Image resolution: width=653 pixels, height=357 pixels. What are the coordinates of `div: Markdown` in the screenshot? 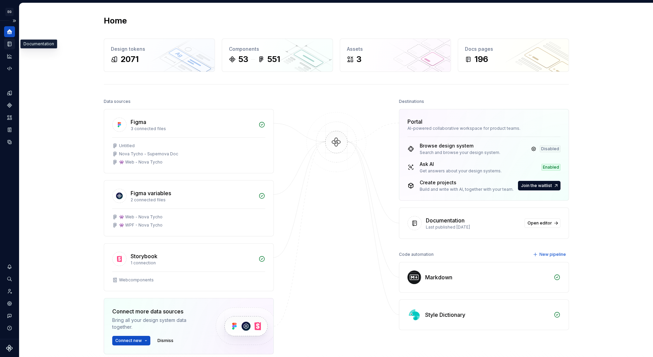 It's located at (439, 277).